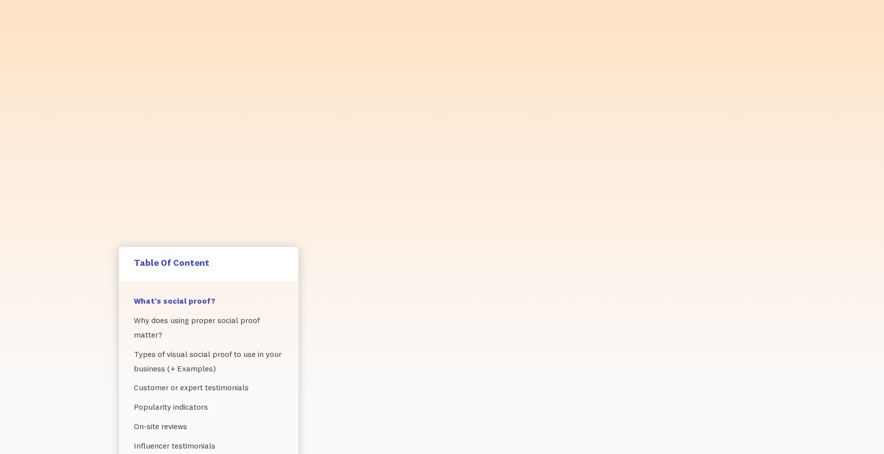 This screenshot has height=454, width=884. What do you see at coordinates (208, 361) in the screenshot?
I see `a: Types of visual social proof to use in your business (+ Examples)` at bounding box center [208, 361].